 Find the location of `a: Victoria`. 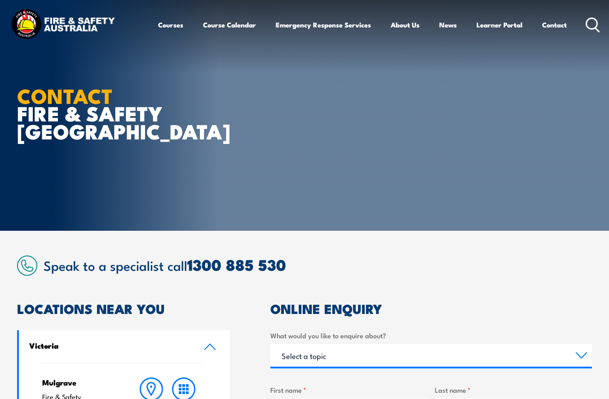

a: Victoria is located at coordinates (124, 346).